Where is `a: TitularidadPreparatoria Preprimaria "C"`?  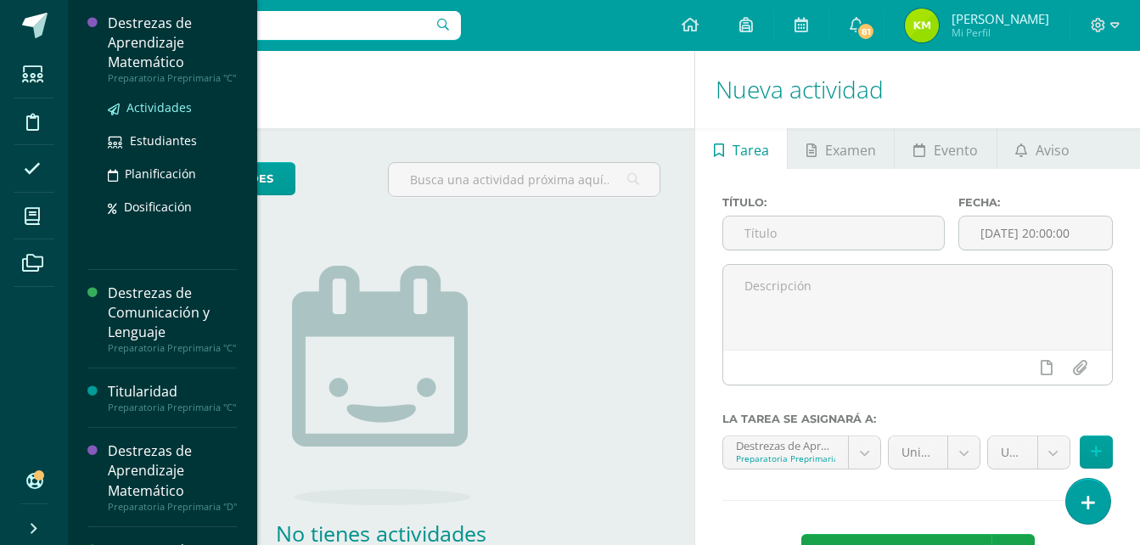
a: TitularidadPreparatoria Preprimaria "C" is located at coordinates (172, 397).